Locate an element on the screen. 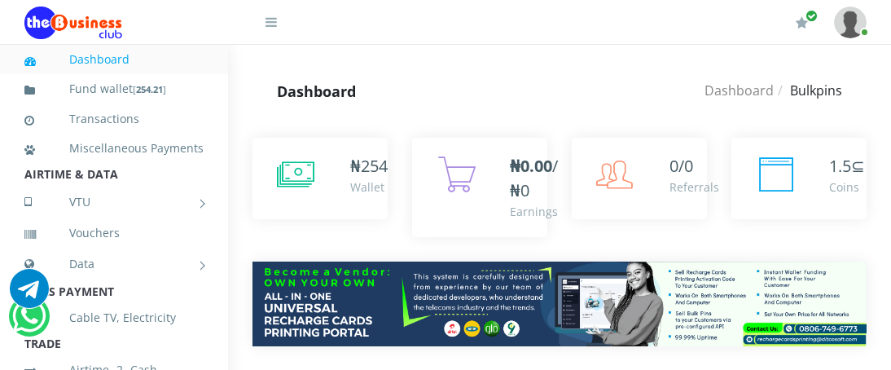 The height and width of the screenshot is (370, 891). div: Coins is located at coordinates (847, 187).